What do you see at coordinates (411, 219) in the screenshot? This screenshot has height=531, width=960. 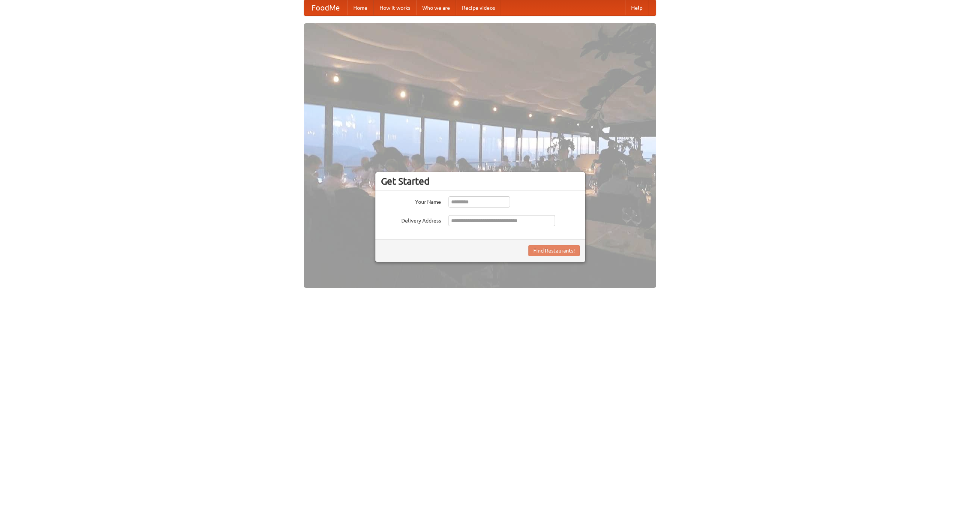 I see `label: Delivery Address` at bounding box center [411, 219].